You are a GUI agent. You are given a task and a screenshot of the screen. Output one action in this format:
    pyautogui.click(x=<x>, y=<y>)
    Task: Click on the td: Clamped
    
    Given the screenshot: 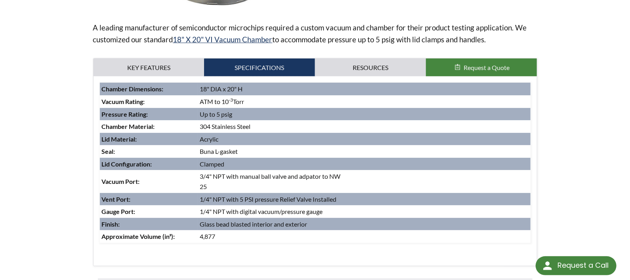 What is the action you would take?
    pyautogui.click(x=364, y=164)
    